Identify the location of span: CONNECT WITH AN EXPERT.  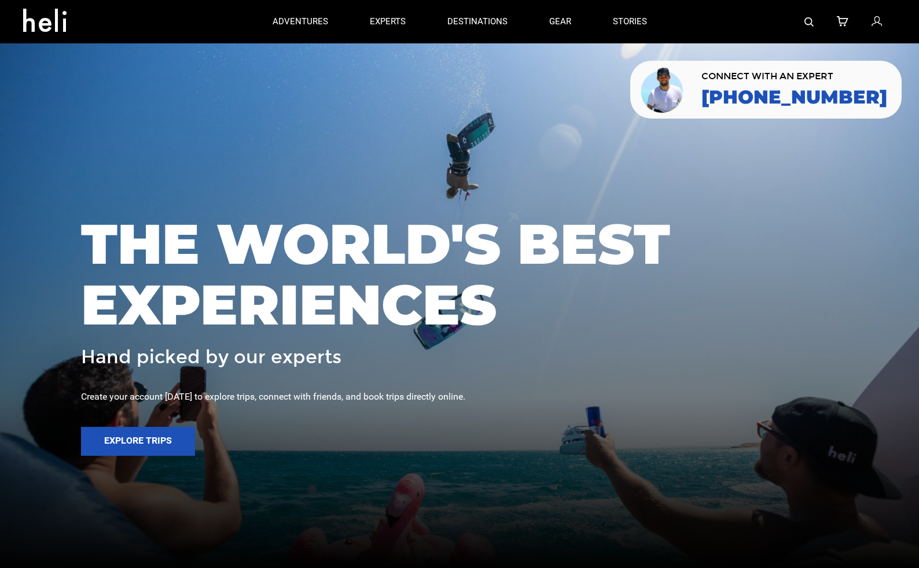
(794, 76).